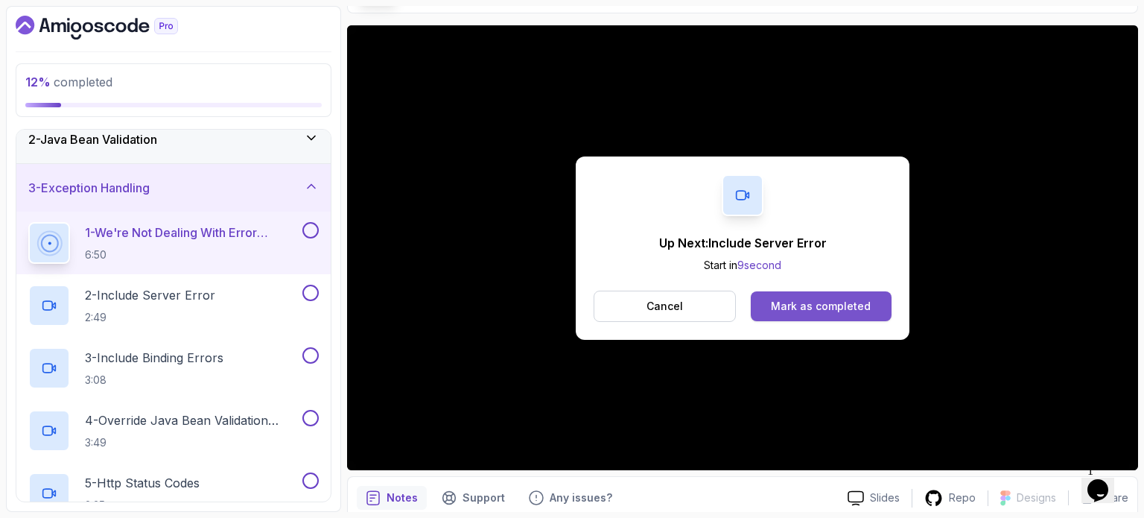 This screenshot has width=1144, height=518. Describe the element at coordinates (142, 483) in the screenshot. I see `p: 5 - Http Status Codes` at that location.